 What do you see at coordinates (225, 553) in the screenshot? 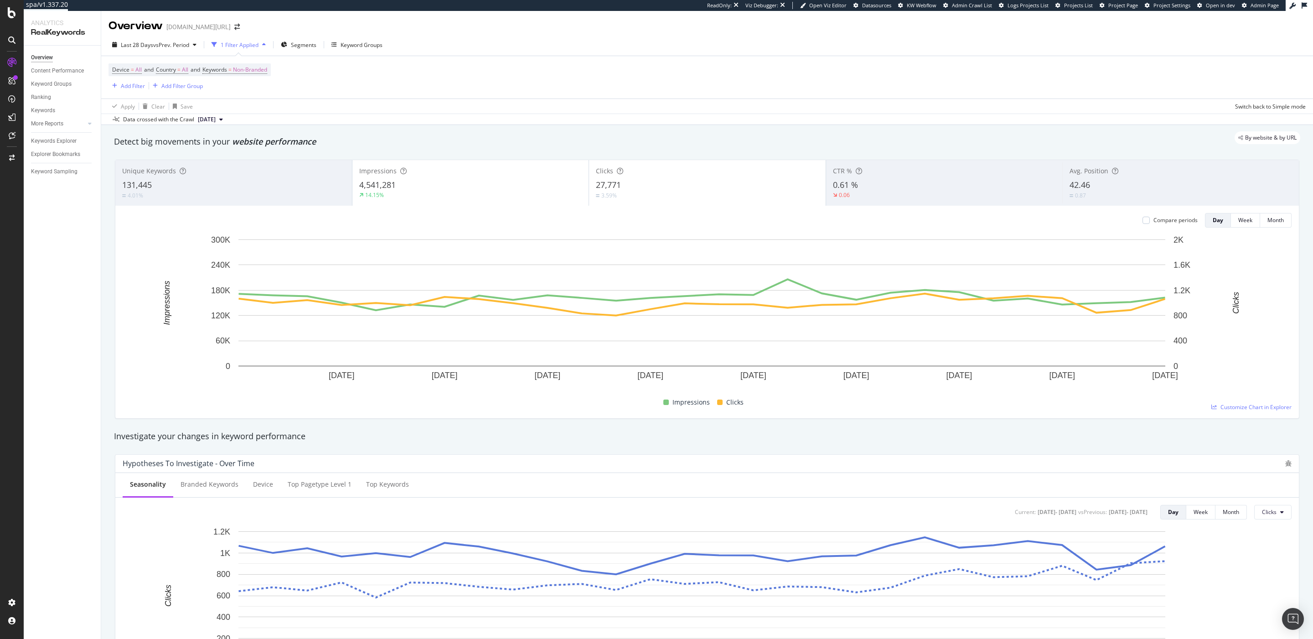
I see `text: 1K` at bounding box center [225, 553].